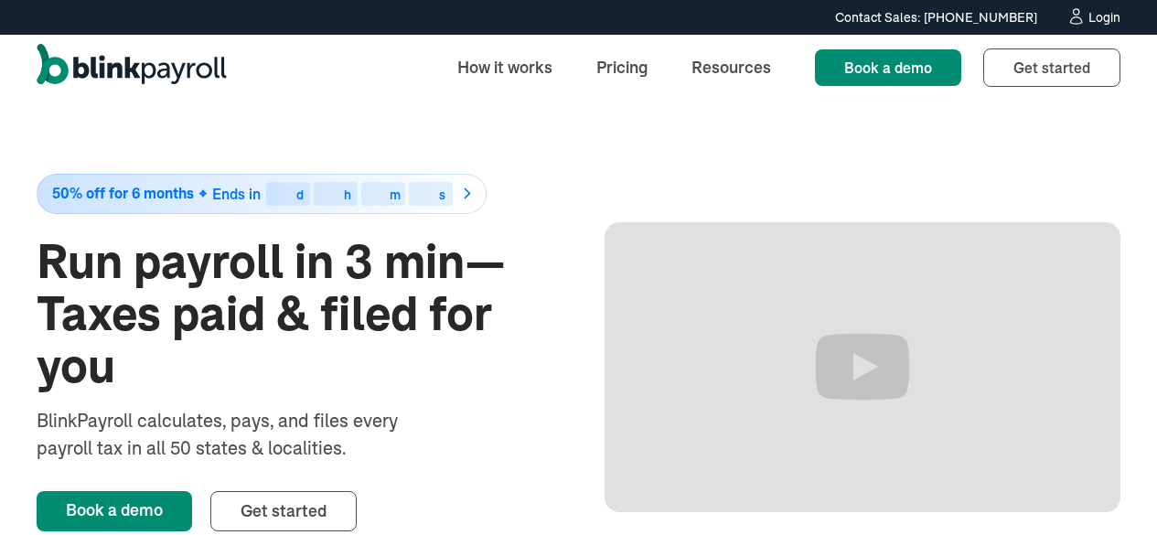 The image size is (1157, 535). I want to click on div: m, so click(395, 195).